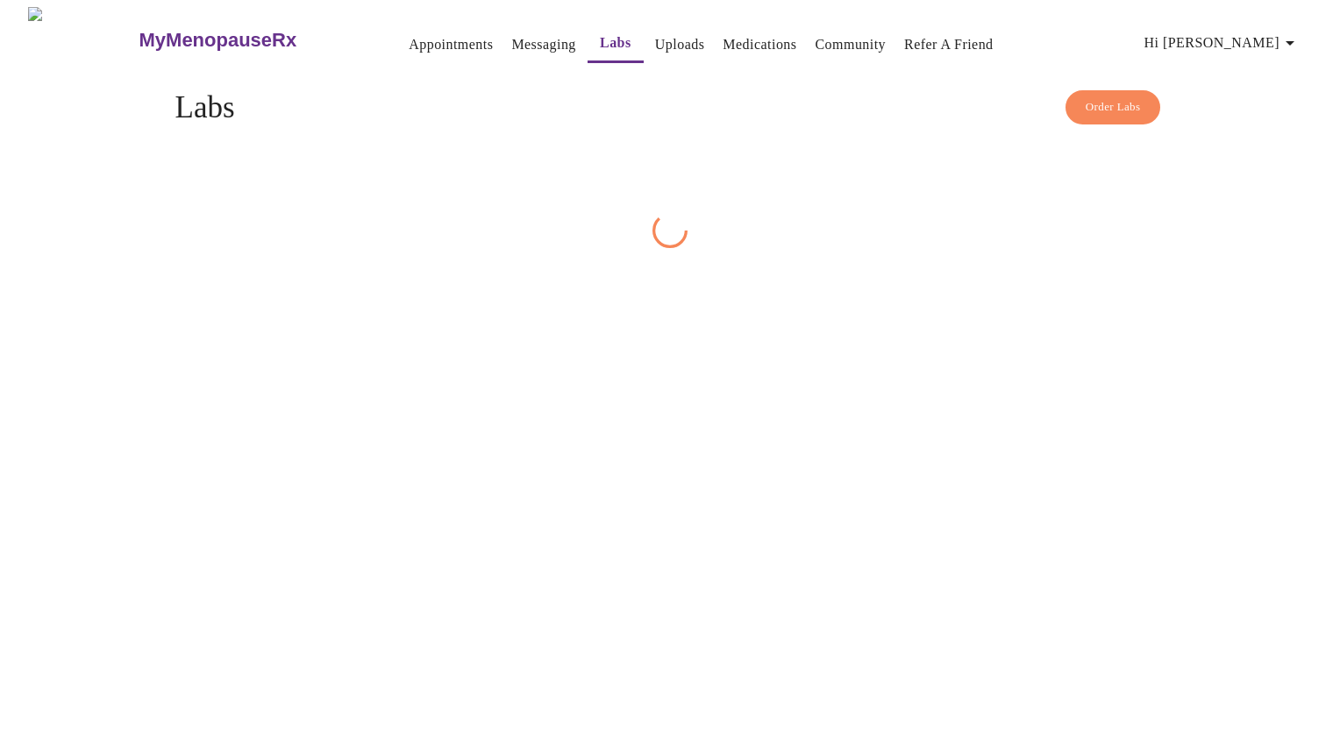 Image resolution: width=1340 pixels, height=731 pixels. What do you see at coordinates (543, 45) in the screenshot?
I see `button: Messaging` at bounding box center [543, 45].